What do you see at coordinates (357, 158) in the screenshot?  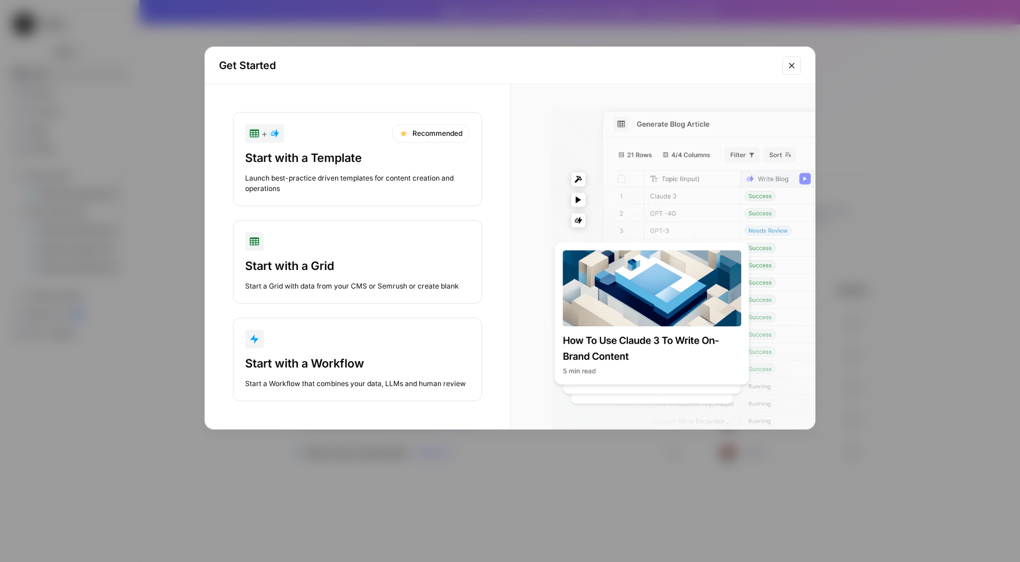 I see `div: Start with a Template` at bounding box center [357, 158].